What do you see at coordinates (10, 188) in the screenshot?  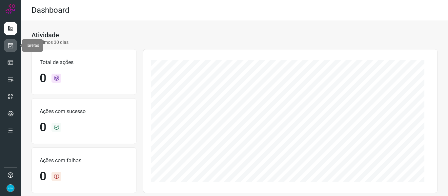 I see `img: 86fc21c22a90fb4bae6cb495ded7e8f6.png` at bounding box center [10, 188].